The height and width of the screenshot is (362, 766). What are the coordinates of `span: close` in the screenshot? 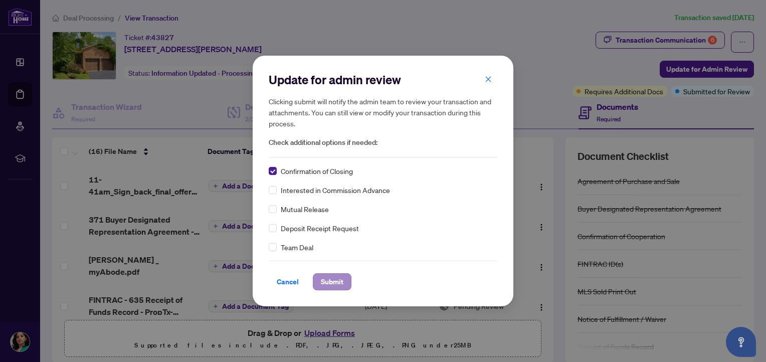 It's located at (488, 79).